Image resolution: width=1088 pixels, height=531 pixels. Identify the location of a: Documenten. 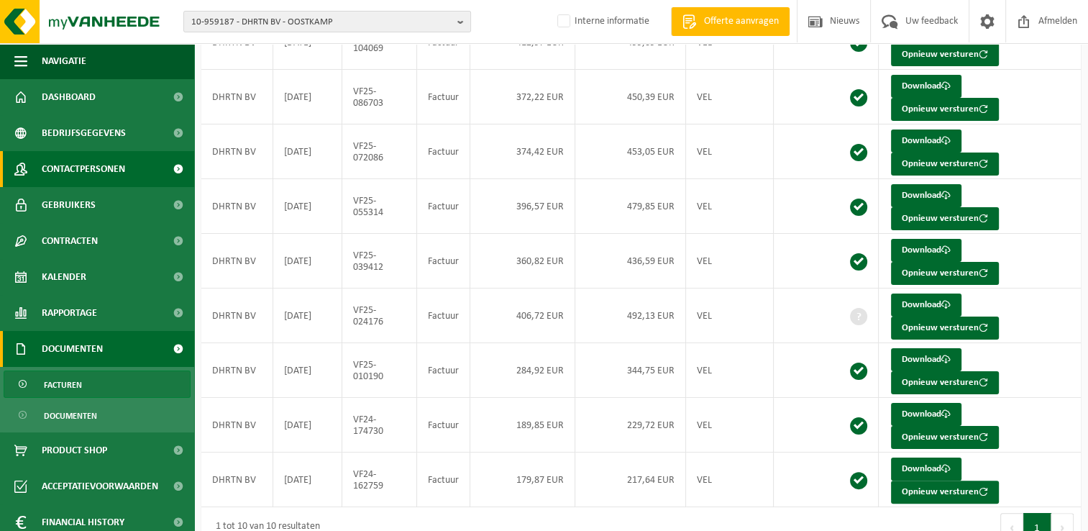
(97, 415).